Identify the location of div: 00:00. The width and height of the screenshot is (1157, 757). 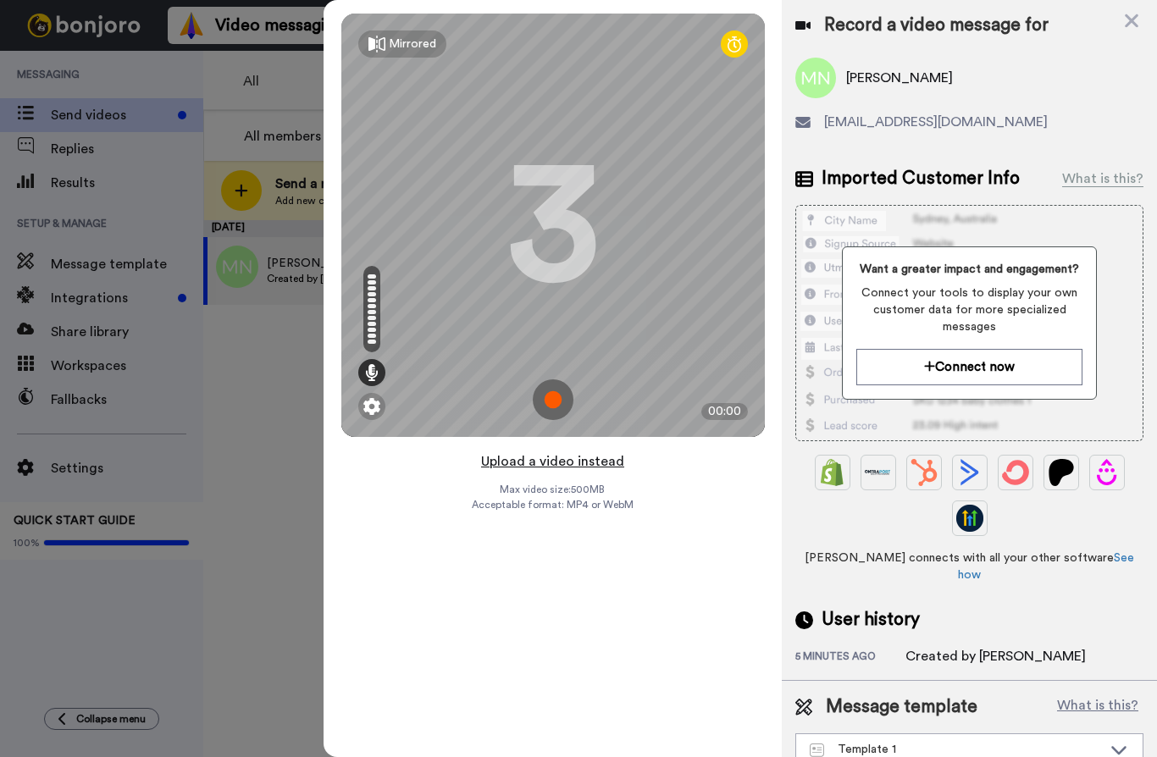
(724, 412).